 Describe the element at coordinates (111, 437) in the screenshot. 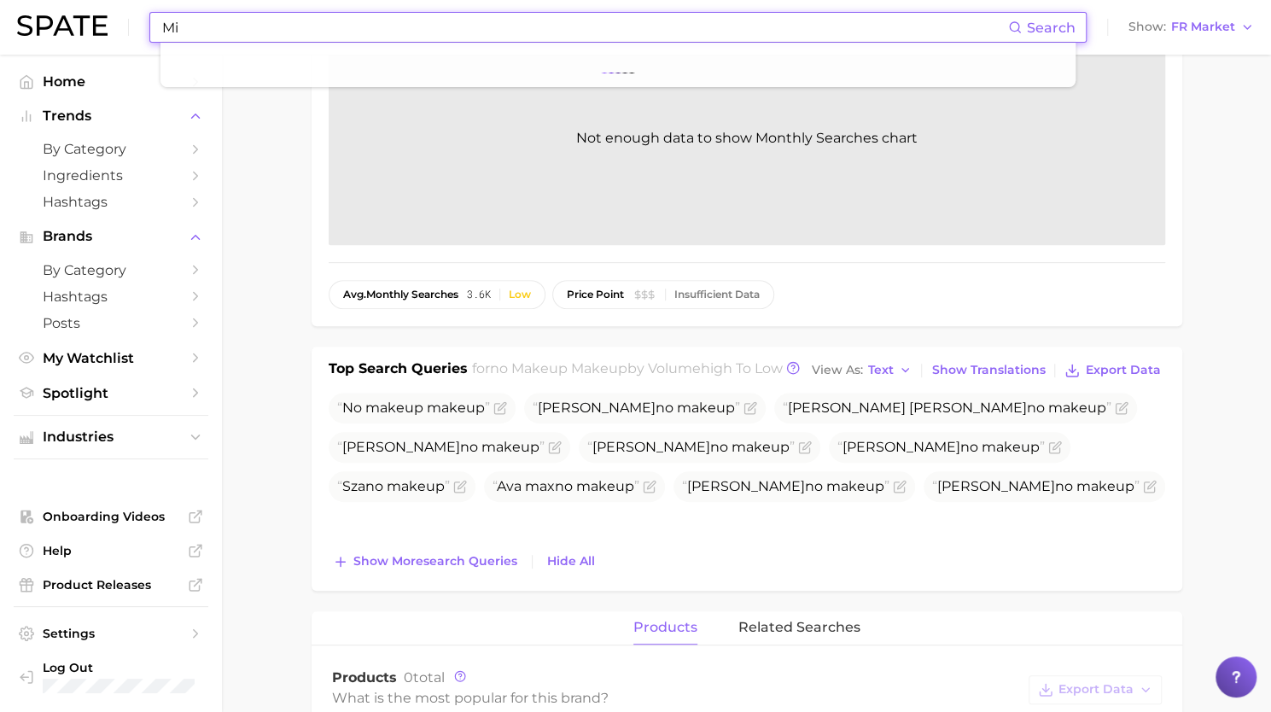

I see `span: Industries` at that location.